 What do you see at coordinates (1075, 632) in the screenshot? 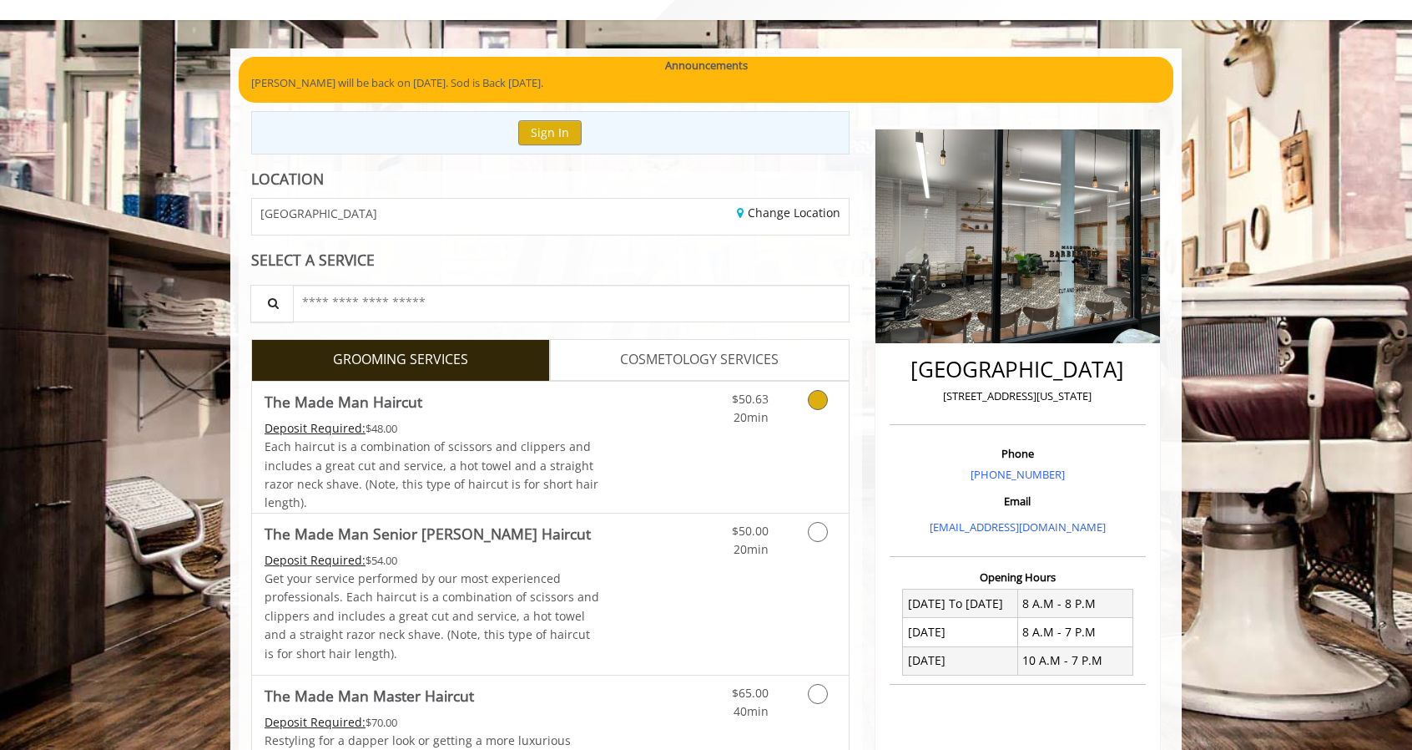
I see `td: 8 A.M - 7 P.M` at bounding box center [1075, 632].